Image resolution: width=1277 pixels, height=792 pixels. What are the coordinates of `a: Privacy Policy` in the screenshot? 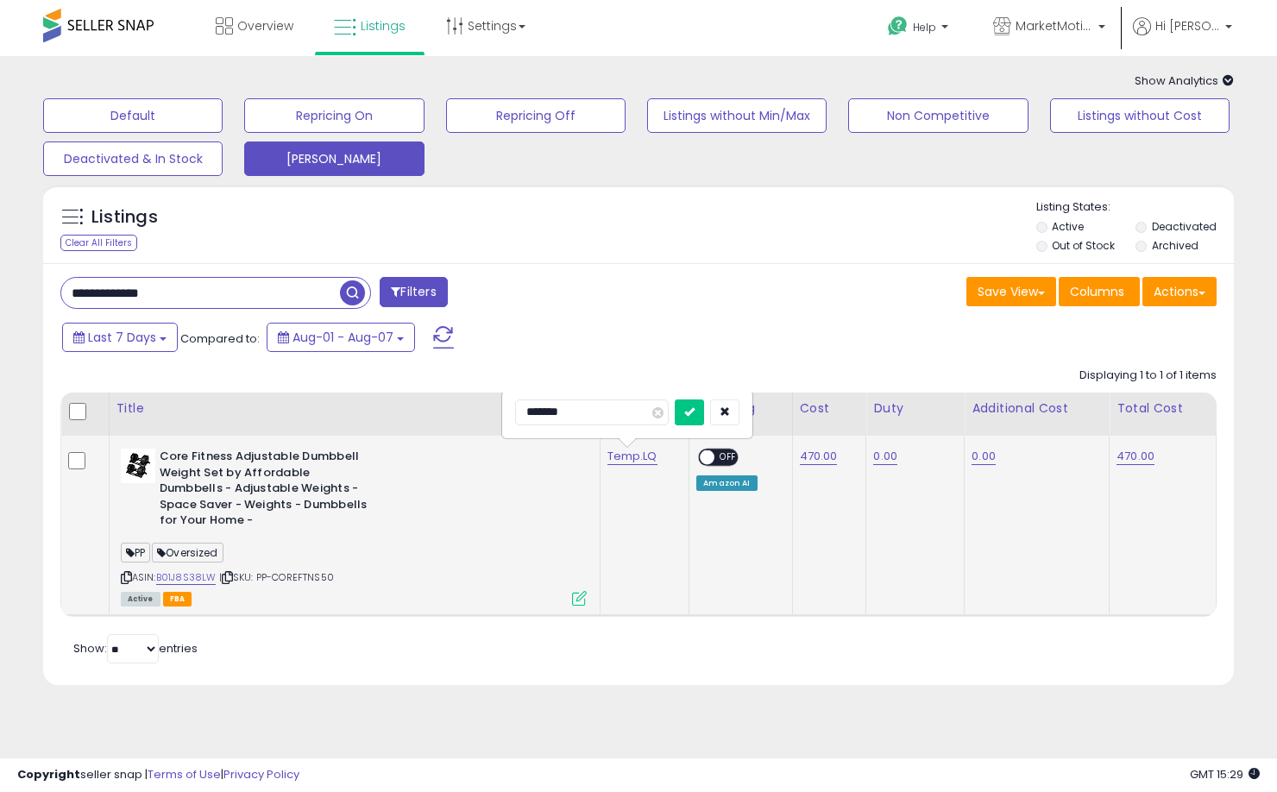 It's located at (261, 774).